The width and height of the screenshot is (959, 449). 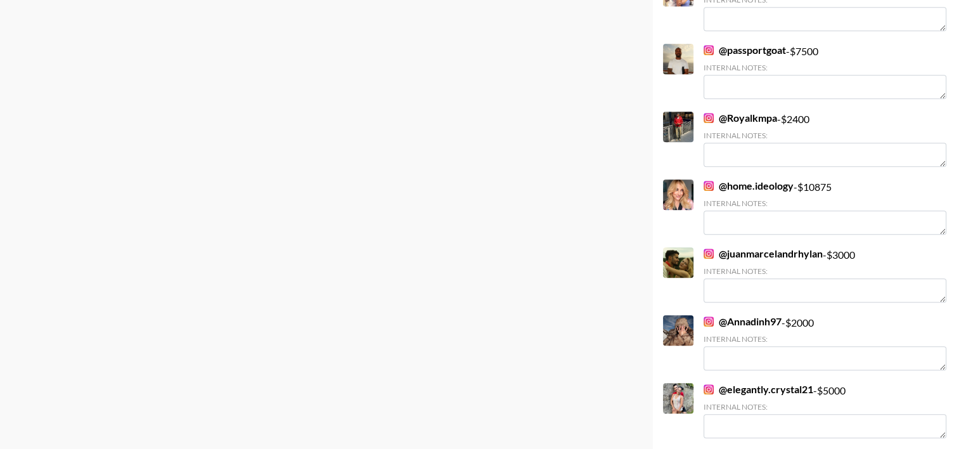 What do you see at coordinates (758, 389) in the screenshot?
I see `a: @elegantly.crystal21` at bounding box center [758, 389].